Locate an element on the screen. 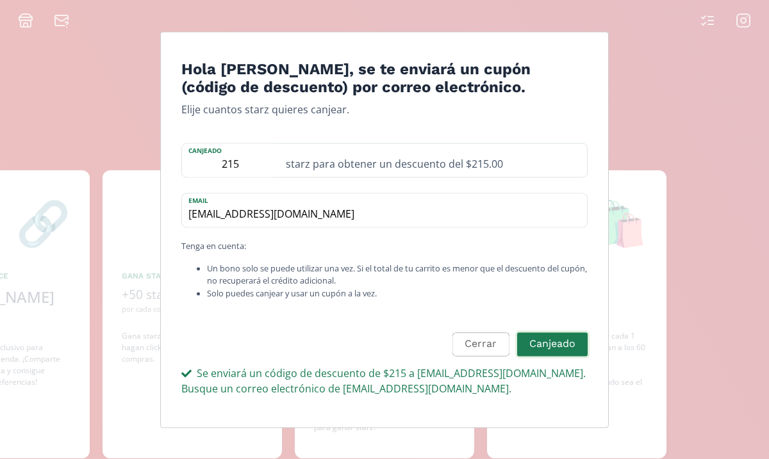 Image resolution: width=769 pixels, height=459 pixels. div: Edit Program is located at coordinates (384, 229).